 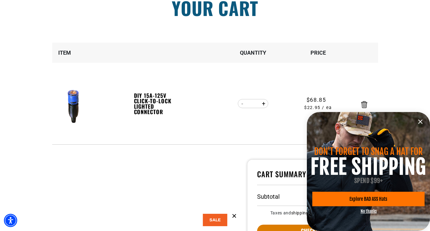 I want to click on span: $68.85, so click(x=316, y=100).